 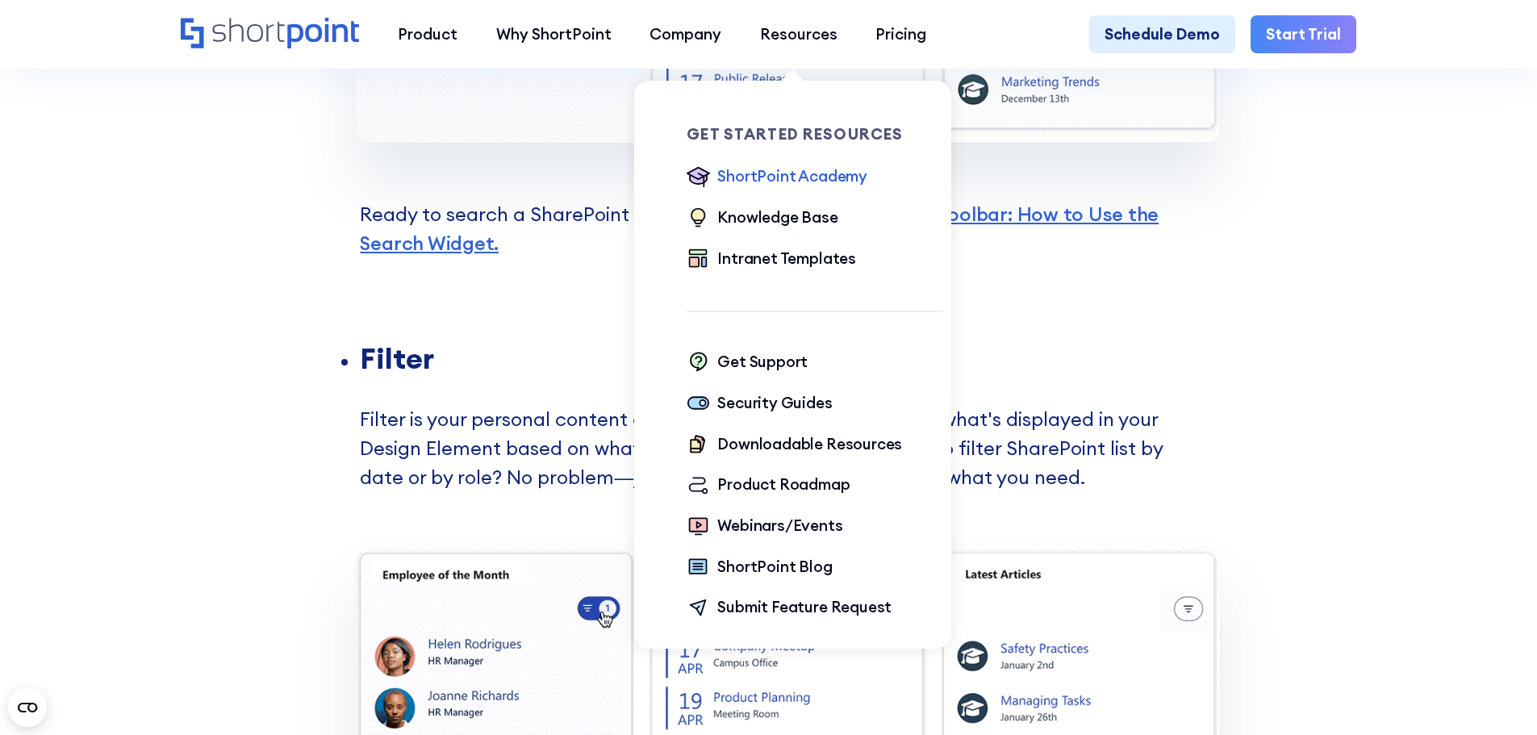 What do you see at coordinates (777, 217) in the screenshot?
I see `div: Knowledge Base` at bounding box center [777, 217].